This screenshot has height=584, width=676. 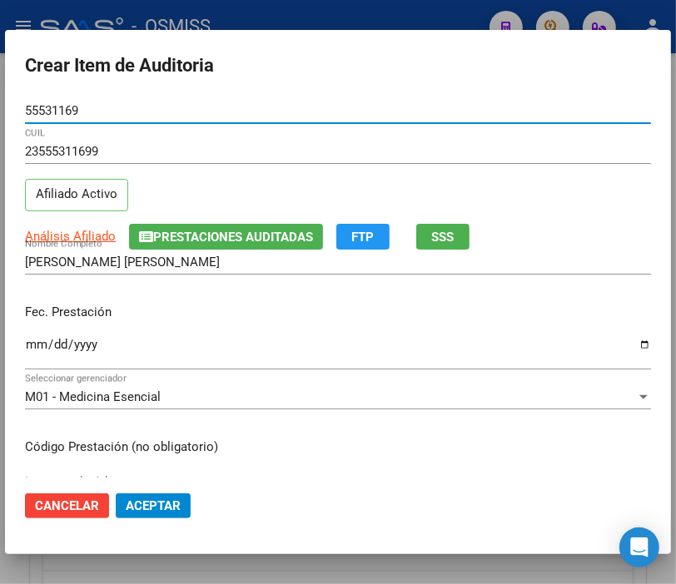 I want to click on p: Fec. Prestación, so click(x=338, y=312).